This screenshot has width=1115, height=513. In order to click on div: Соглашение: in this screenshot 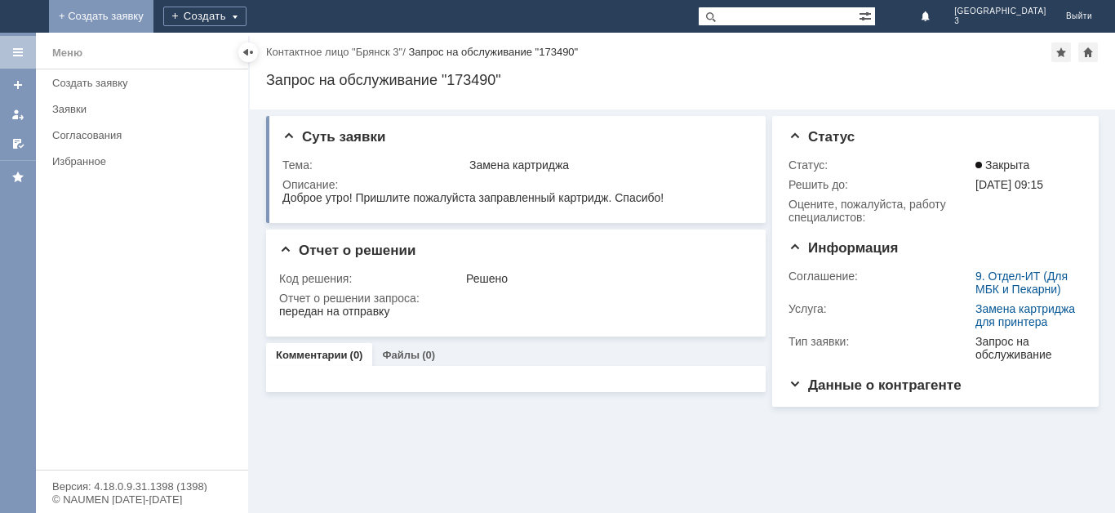, I will do `click(880, 276)`.